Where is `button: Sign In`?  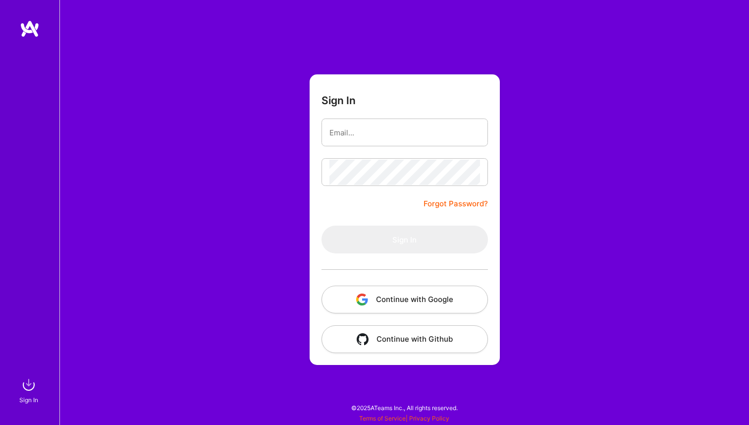 button: Sign In is located at coordinates (405, 239).